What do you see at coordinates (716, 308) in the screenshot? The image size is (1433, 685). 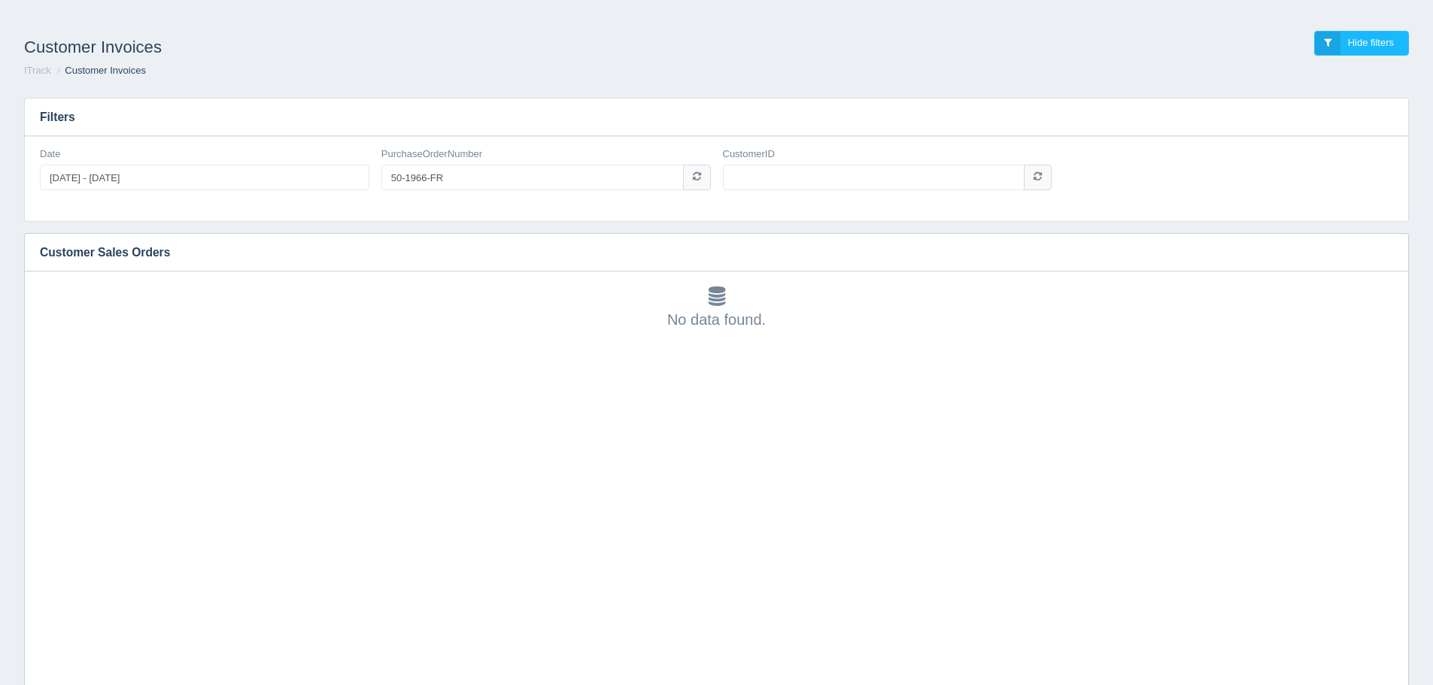 I see `div: No data found.` at bounding box center [716, 308].